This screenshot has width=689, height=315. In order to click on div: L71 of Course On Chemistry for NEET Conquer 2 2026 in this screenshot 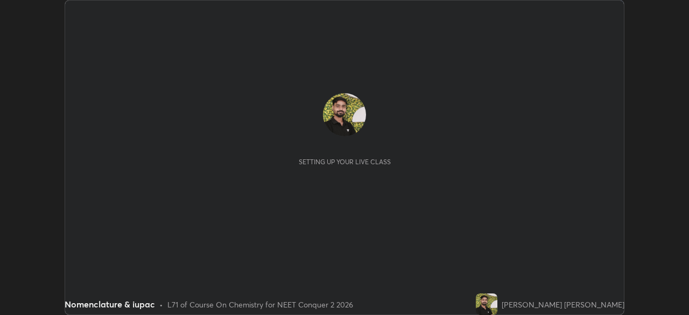, I will do `click(260, 304)`.